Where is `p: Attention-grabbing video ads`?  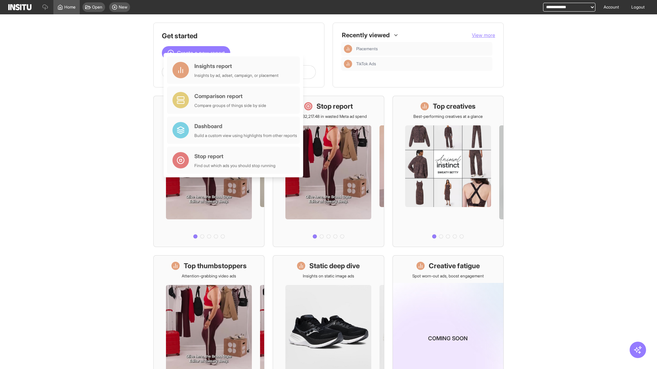
p: Attention-grabbing video ads is located at coordinates (209, 276).